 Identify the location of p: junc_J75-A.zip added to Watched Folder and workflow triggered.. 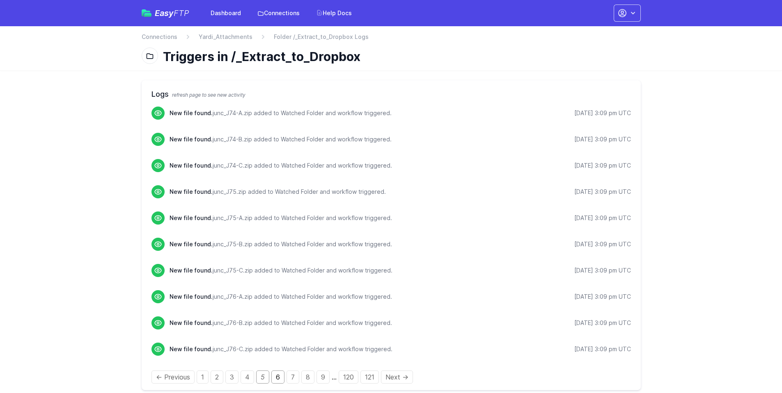
(281, 218).